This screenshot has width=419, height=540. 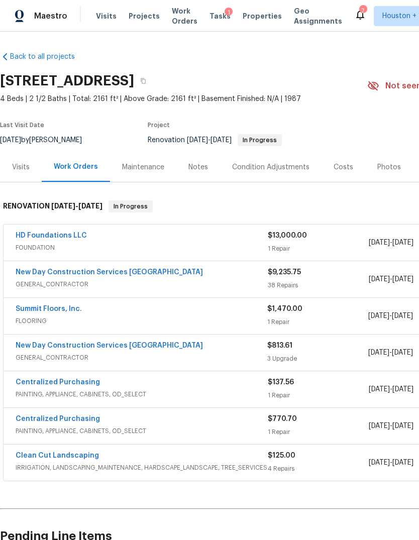 What do you see at coordinates (159, 125) in the screenshot?
I see `span: Project` at bounding box center [159, 125].